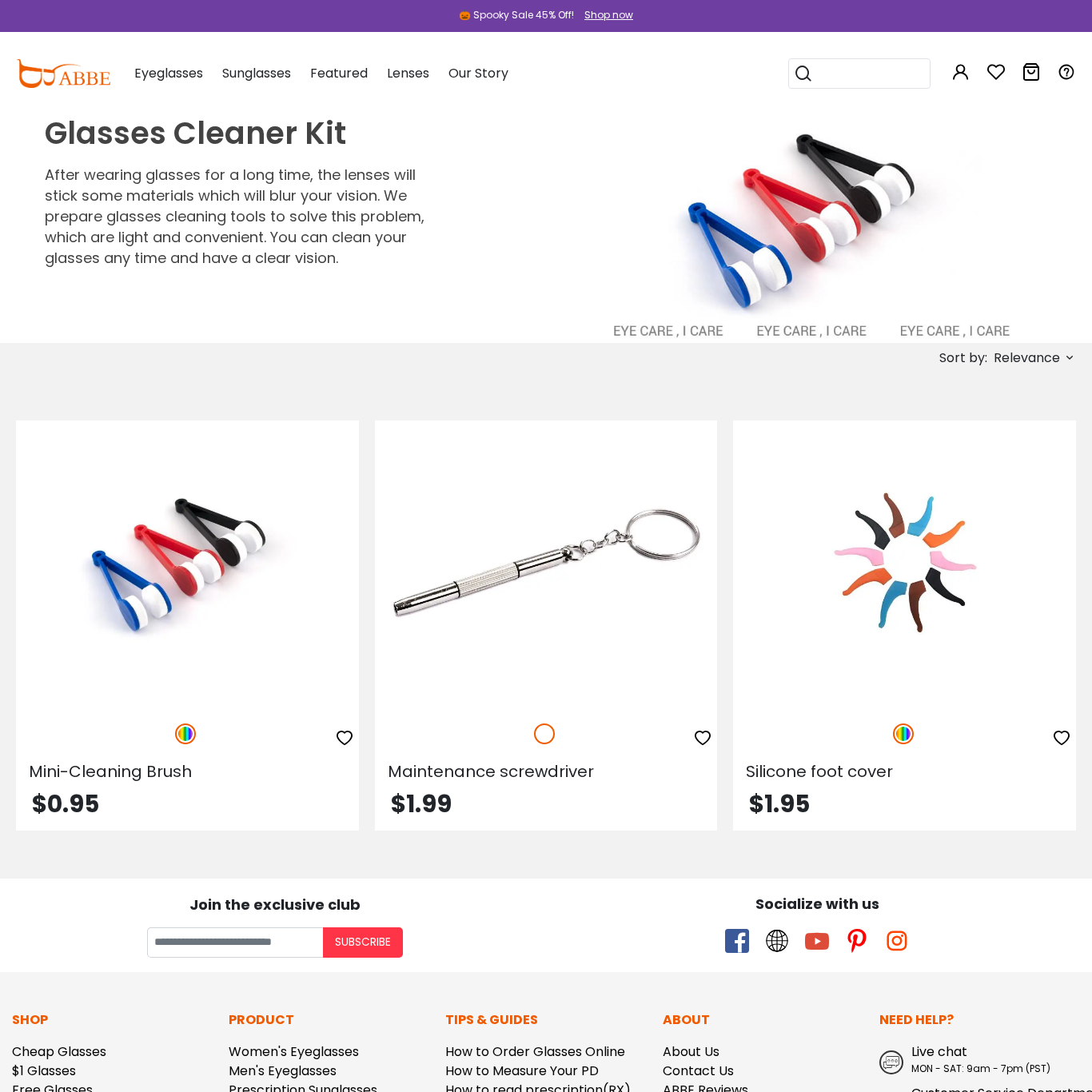 This screenshot has height=1092, width=1092. Describe the element at coordinates (59, 1052) in the screenshot. I see `a: Cheap Glasses` at that location.